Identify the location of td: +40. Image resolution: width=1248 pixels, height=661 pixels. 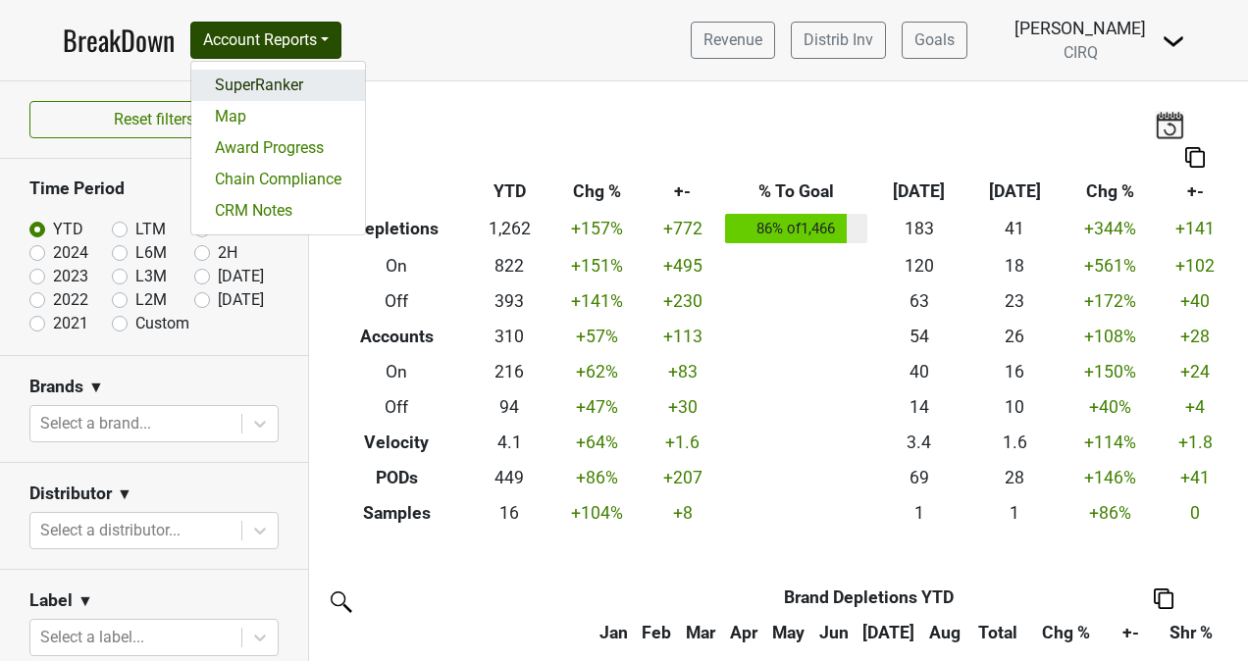
(1195, 301).